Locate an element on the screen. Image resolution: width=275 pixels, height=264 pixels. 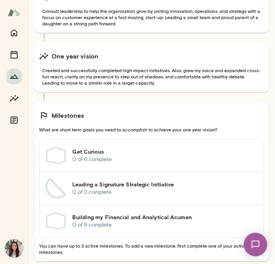
h6: One year vision is located at coordinates (75, 56).